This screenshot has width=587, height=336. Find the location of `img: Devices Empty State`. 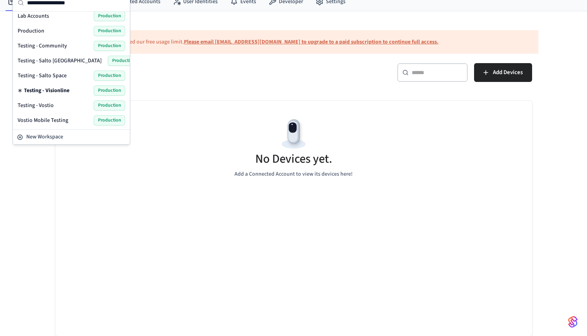

img: Devices Empty State is located at coordinates (294, 134).